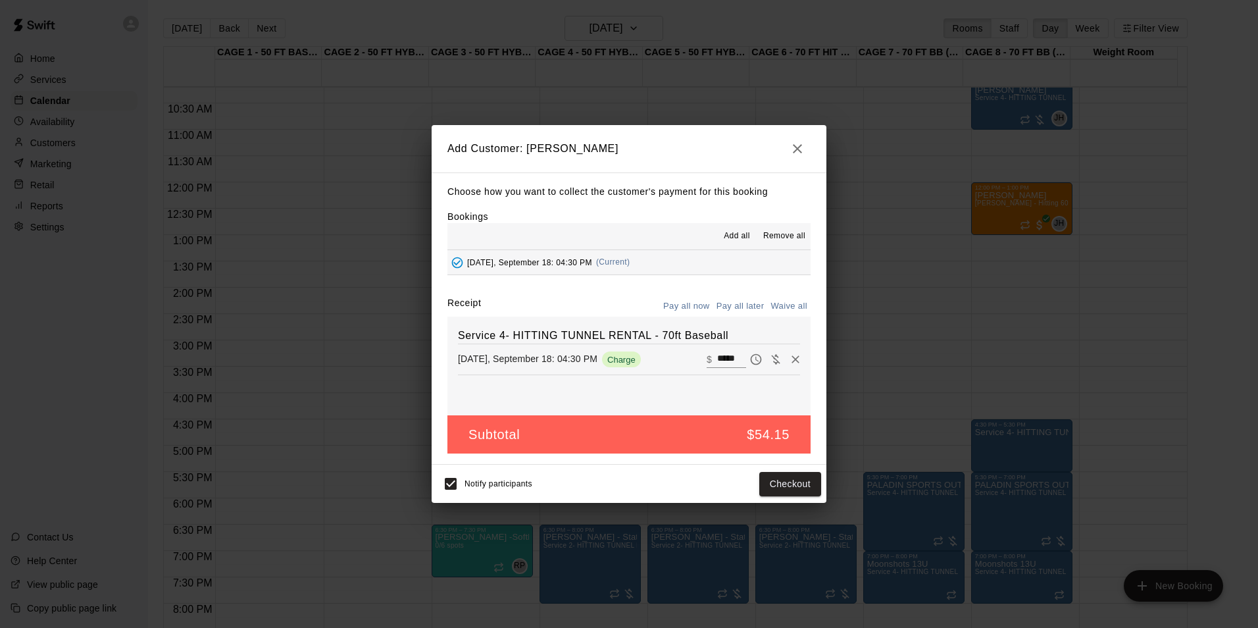 This screenshot has width=1258, height=628. Describe the element at coordinates (629, 336) in the screenshot. I see `h6: Service 4- HITTING TUNNEL RENTAL - 70ft Baseball` at that location.